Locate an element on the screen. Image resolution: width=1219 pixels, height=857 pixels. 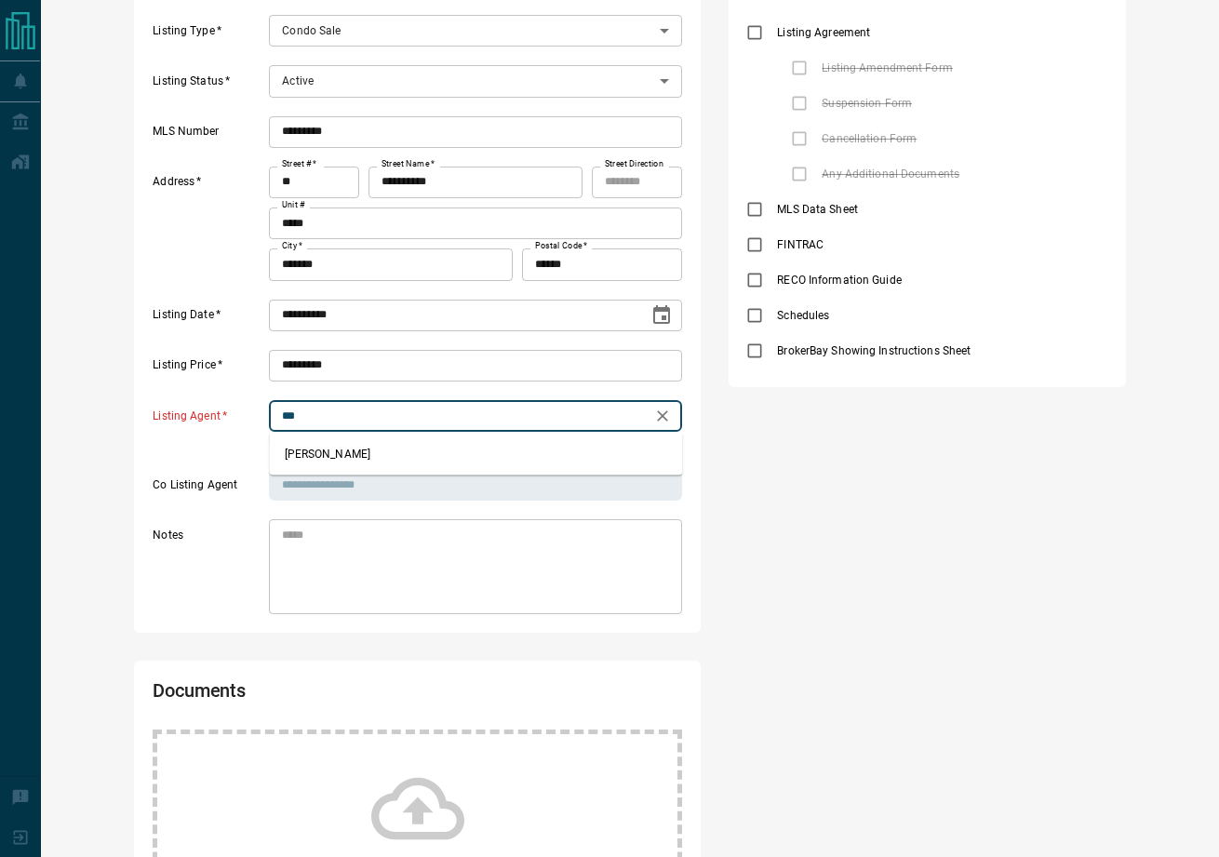
label: City is located at coordinates (292, 246).